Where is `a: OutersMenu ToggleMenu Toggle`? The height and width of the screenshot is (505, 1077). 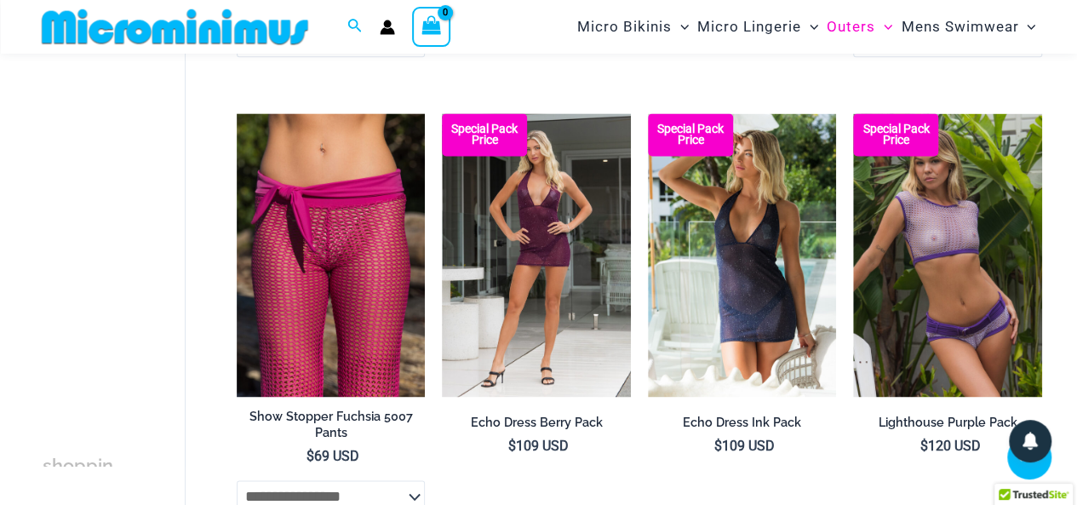
a: OutersMenu ToggleMenu Toggle is located at coordinates (859, 26).